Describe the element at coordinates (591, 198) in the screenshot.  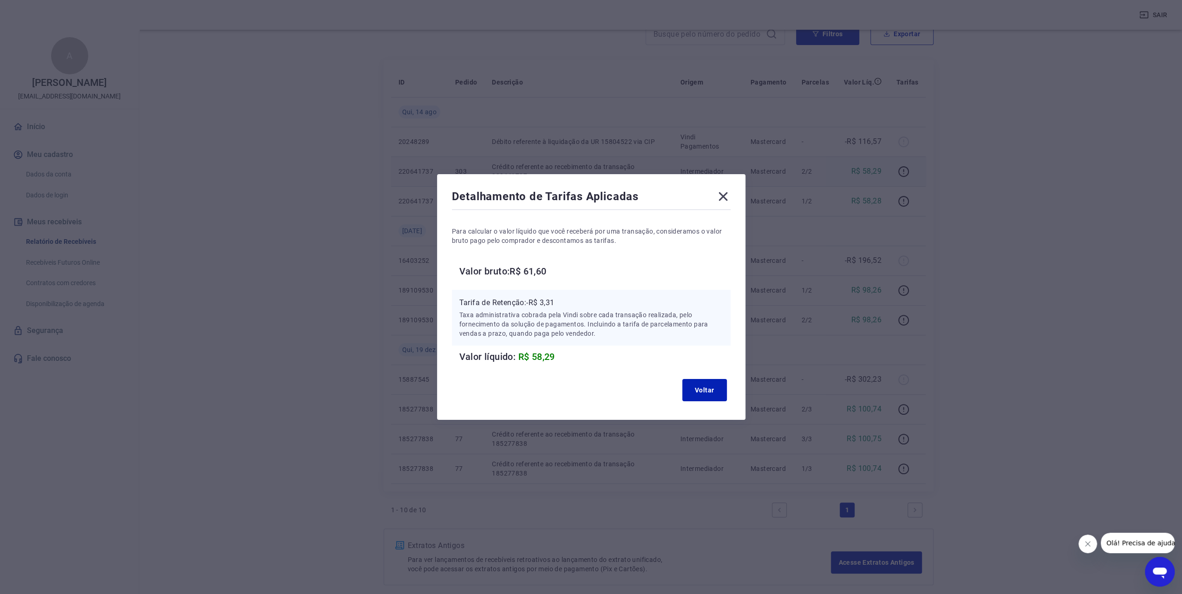
I see `div: Detalhamento de Tarifas Aplicadas` at that location.